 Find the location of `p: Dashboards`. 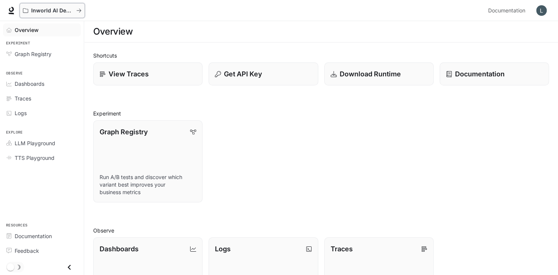

p: Dashboards is located at coordinates (119, 249).